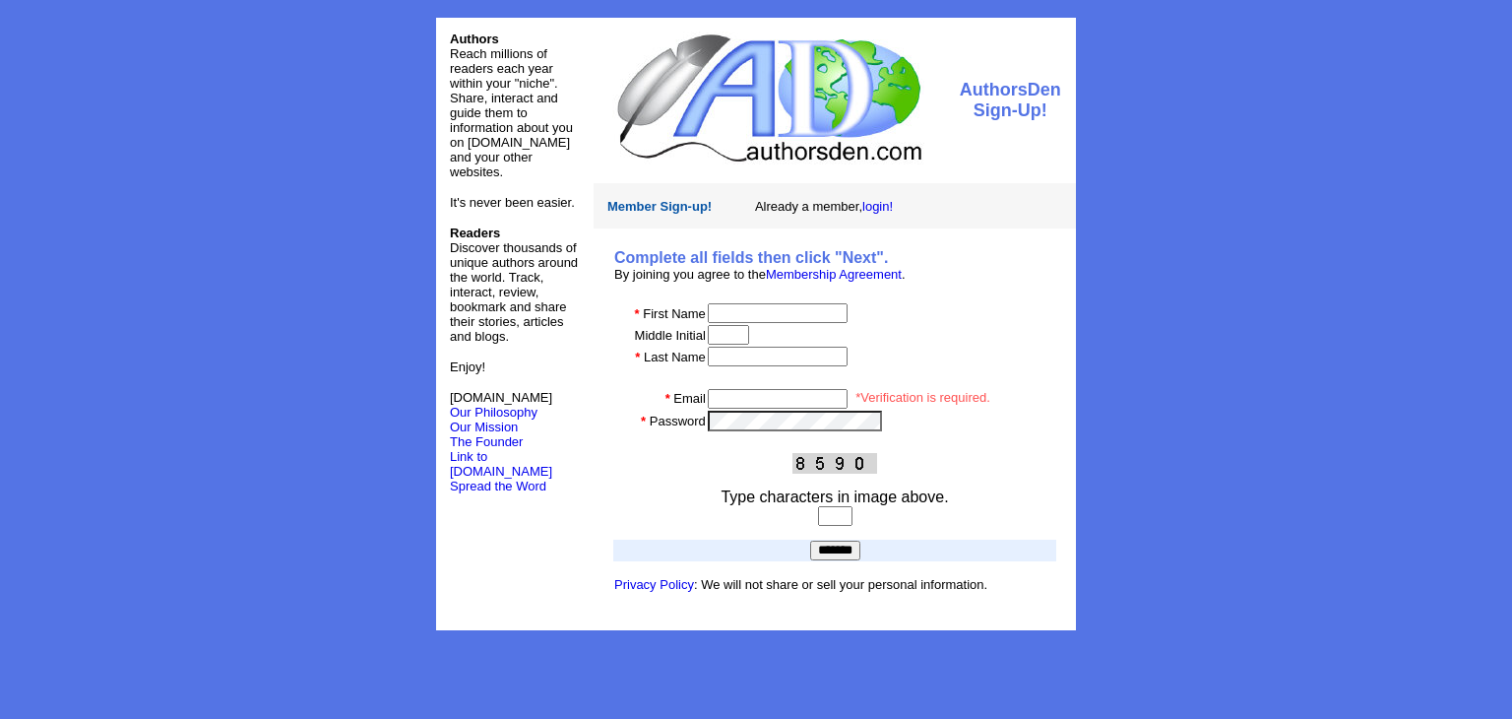  Describe the element at coordinates (677, 420) in the screenshot. I see `font: Password` at that location.